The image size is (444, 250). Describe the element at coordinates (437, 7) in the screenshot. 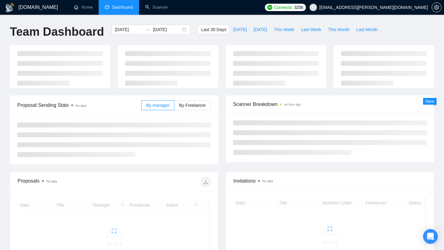

I see `span: setting` at that location.